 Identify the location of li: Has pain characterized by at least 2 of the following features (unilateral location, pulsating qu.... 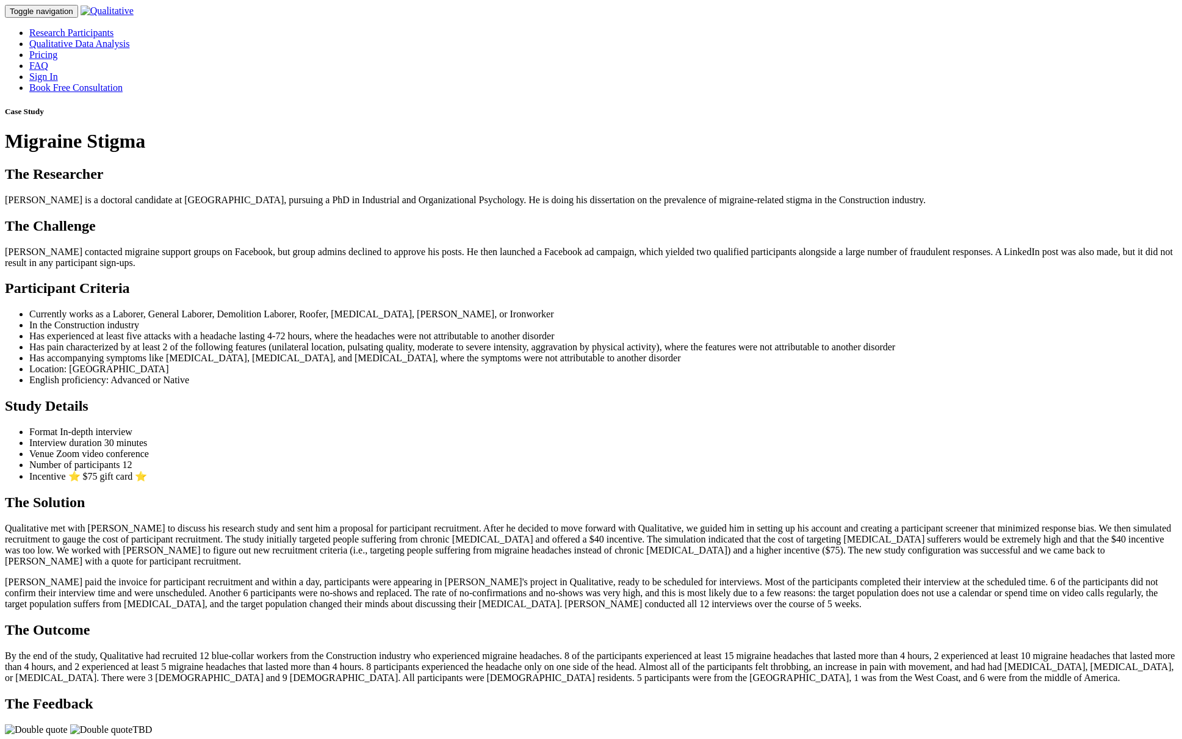
(603, 347).